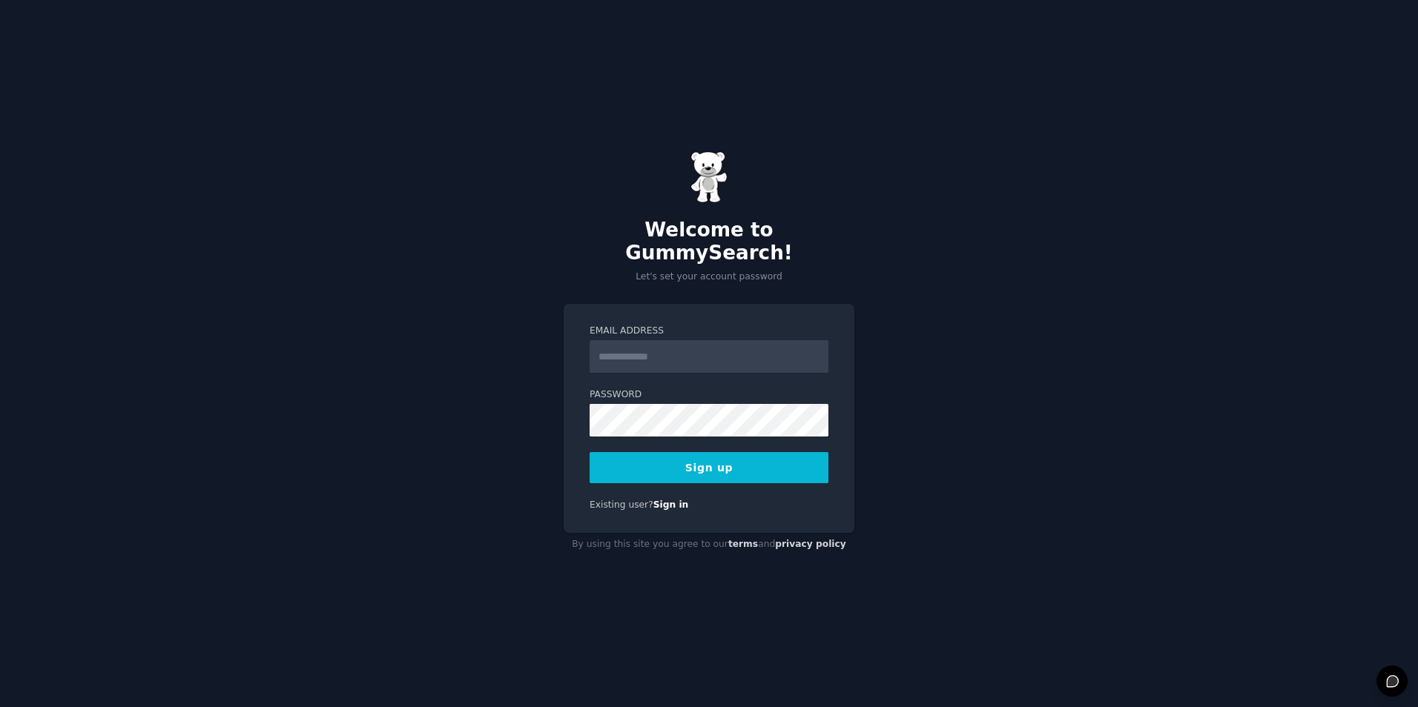 This screenshot has height=707, width=1418. What do you see at coordinates (671, 505) in the screenshot?
I see `a: Sign in` at bounding box center [671, 505].